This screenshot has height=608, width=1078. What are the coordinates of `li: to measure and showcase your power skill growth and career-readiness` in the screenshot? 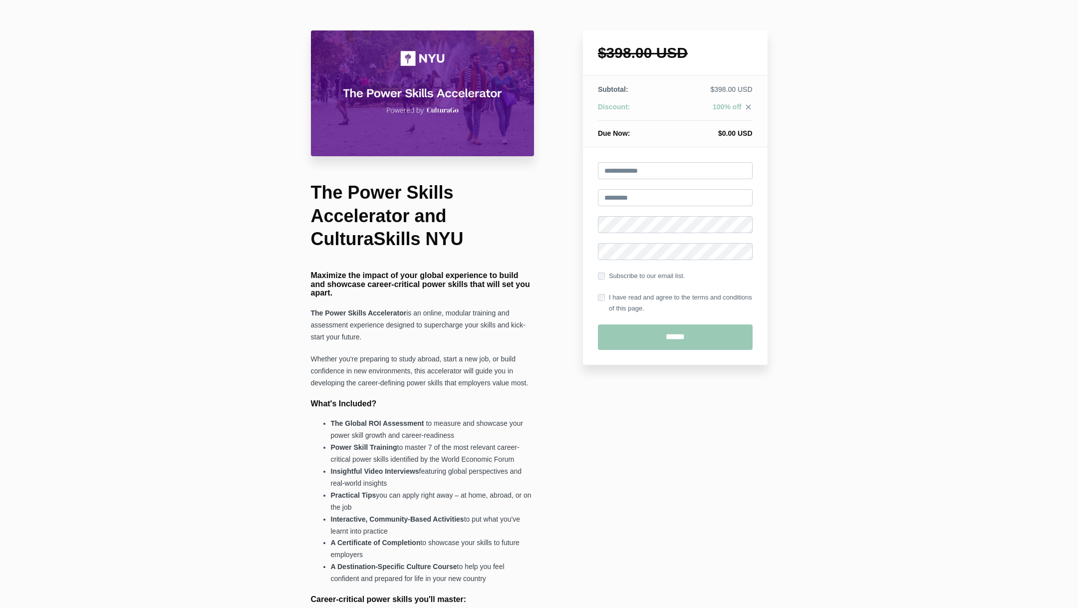 It's located at (433, 430).